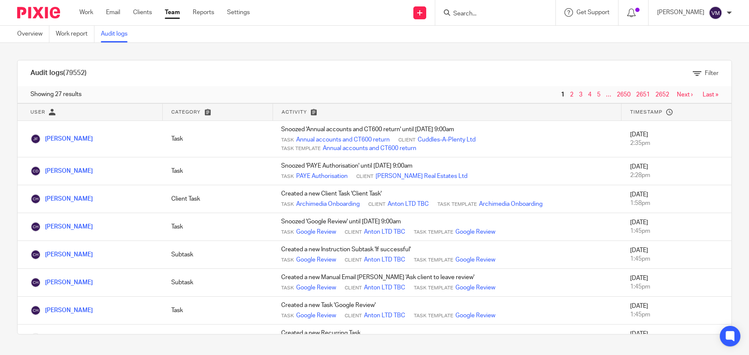  What do you see at coordinates (676, 143) in the screenshot?
I see `div: 2:35pm` at bounding box center [676, 143].